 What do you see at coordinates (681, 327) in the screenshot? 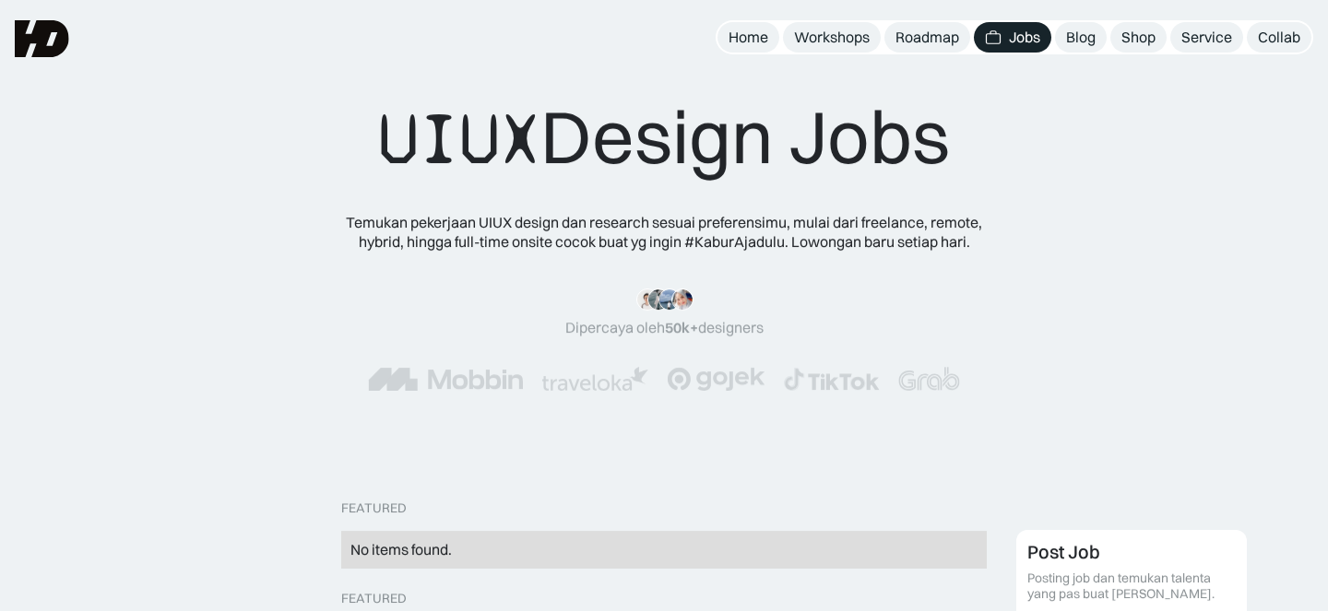
I see `span: 50k+` at bounding box center [681, 327].